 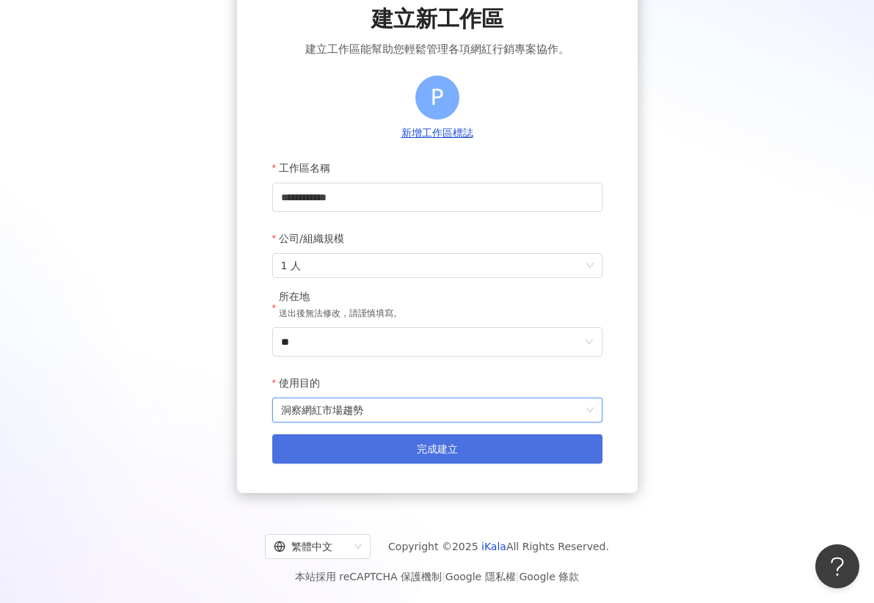 What do you see at coordinates (549, 577) in the screenshot?
I see `a: Google 條款` at bounding box center [549, 577].